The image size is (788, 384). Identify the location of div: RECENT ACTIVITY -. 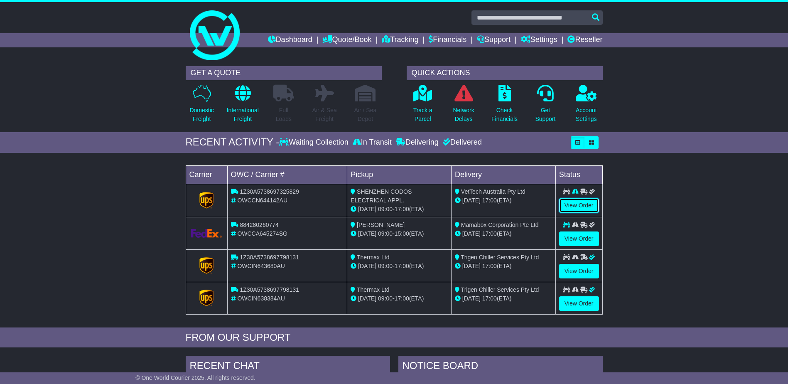
(232, 142).